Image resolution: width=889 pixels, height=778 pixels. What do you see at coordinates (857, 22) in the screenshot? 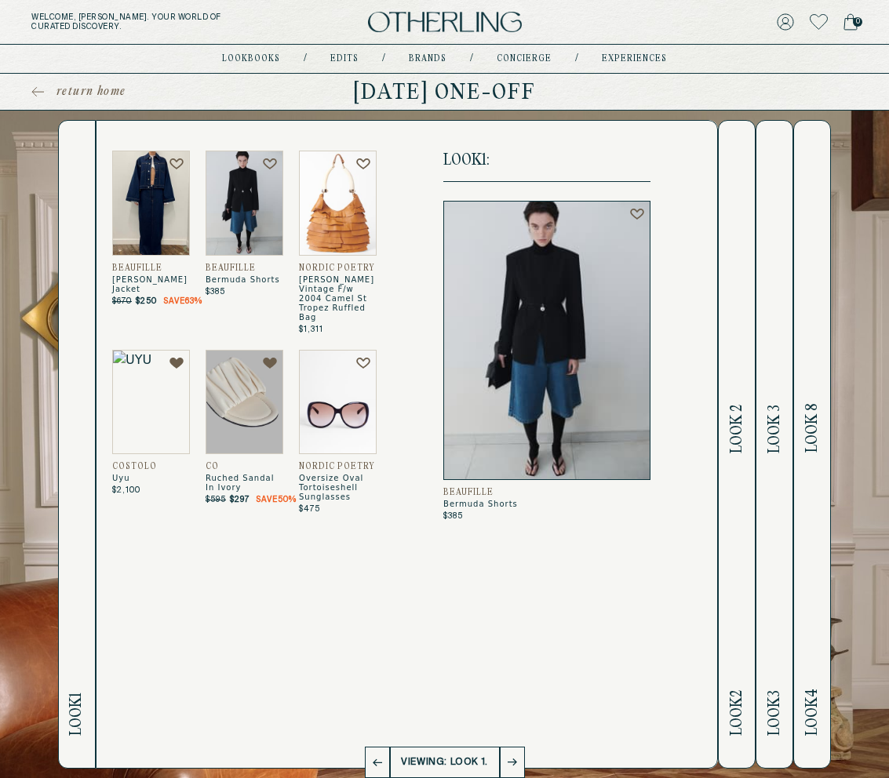
I see `span: 0` at bounding box center [857, 22].